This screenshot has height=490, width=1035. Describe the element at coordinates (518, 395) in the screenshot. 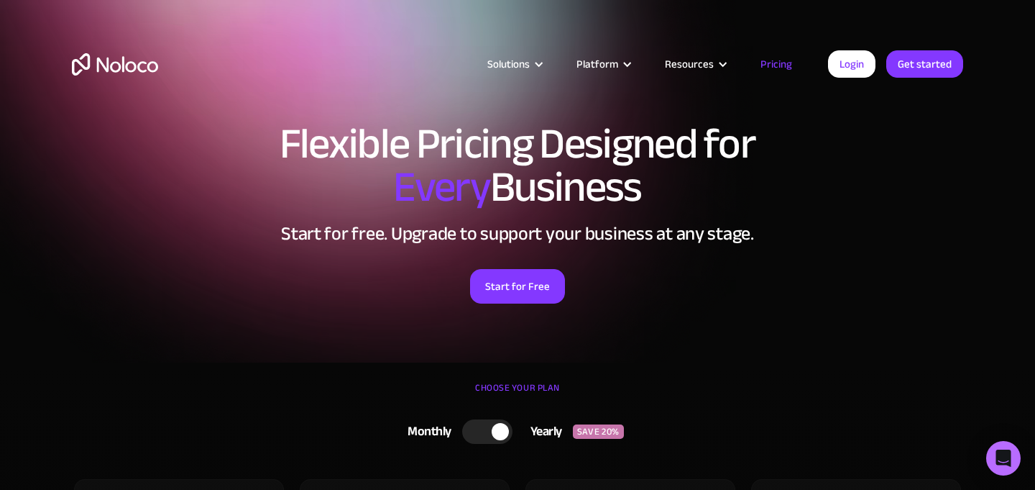

I see `div: CHOOSE YOUR PLAN` at that location.